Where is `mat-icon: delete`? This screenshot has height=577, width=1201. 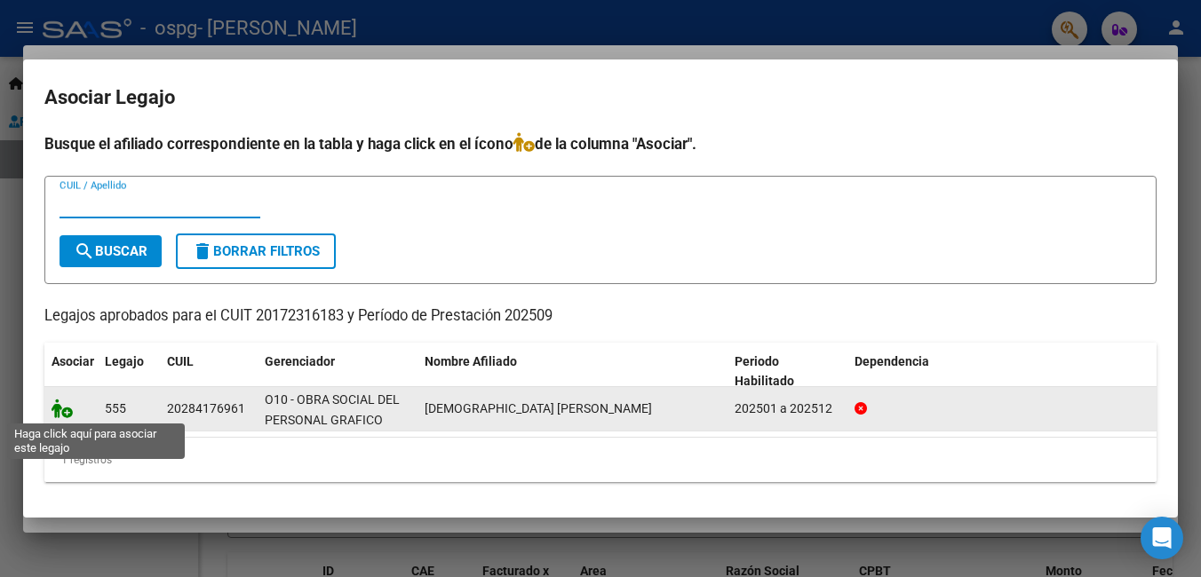 mat-icon: delete is located at coordinates (202, 251).